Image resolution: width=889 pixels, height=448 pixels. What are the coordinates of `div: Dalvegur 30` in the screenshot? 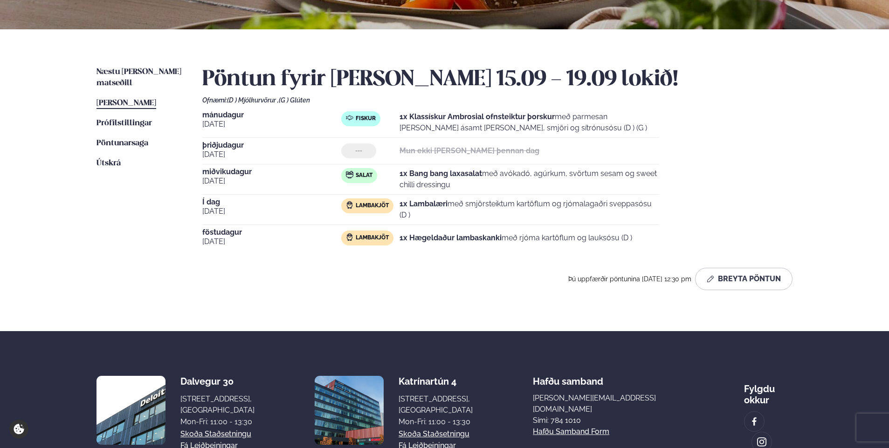 It's located at (217, 382).